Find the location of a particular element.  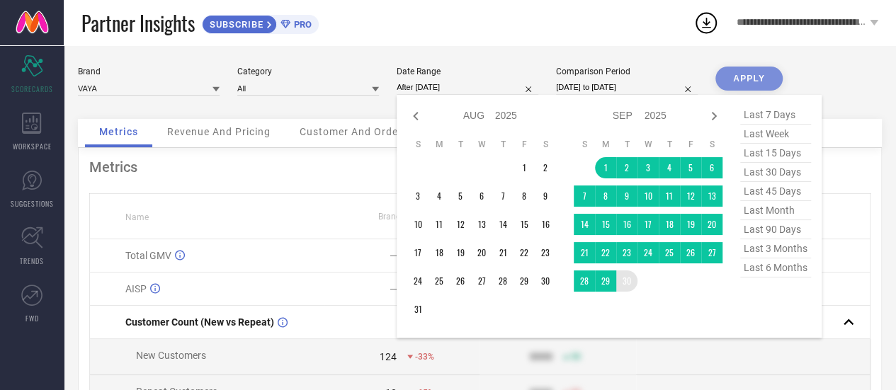

div: 124 is located at coordinates (388, 357).